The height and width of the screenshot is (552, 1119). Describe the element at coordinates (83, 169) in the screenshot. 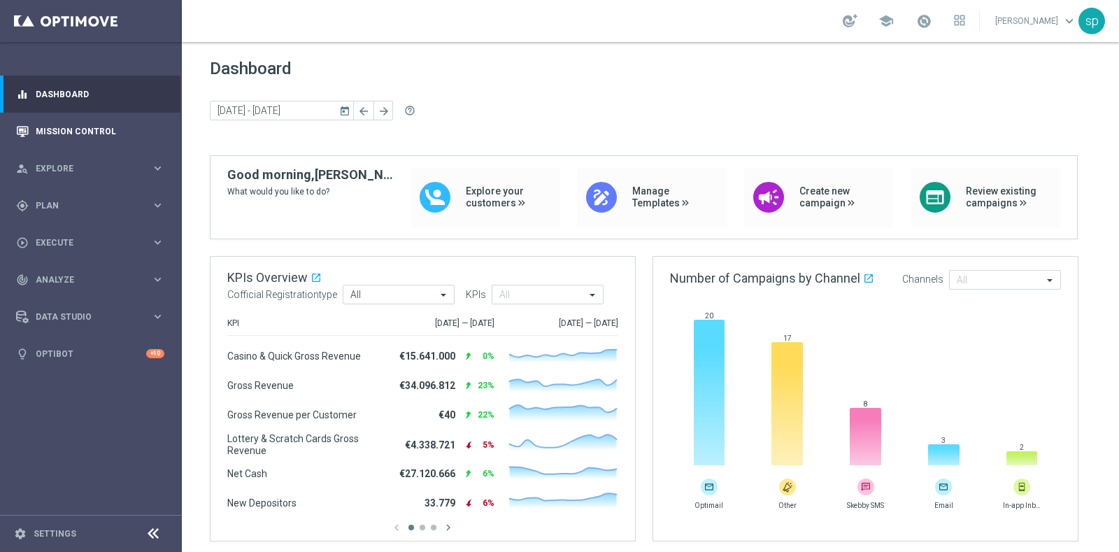

I see `div: Explore` at that location.